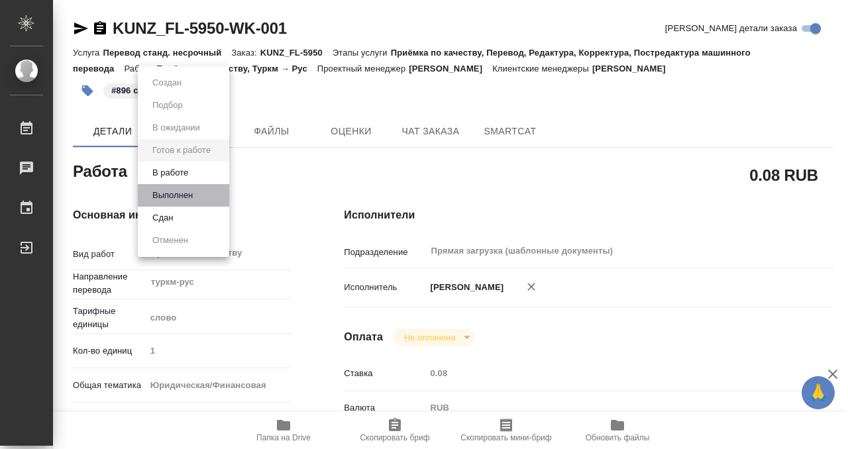 This screenshot has width=848, height=449. What do you see at coordinates (168, 105) in the screenshot?
I see `button: Подбор` at bounding box center [168, 105].